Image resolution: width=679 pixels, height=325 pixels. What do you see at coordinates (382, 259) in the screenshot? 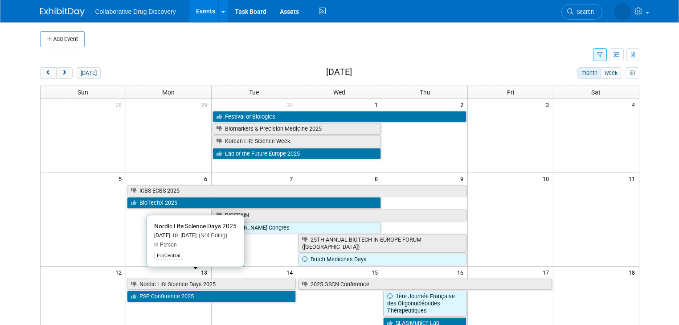
I see `a: Dutch Medicines Days` at bounding box center [382, 259].